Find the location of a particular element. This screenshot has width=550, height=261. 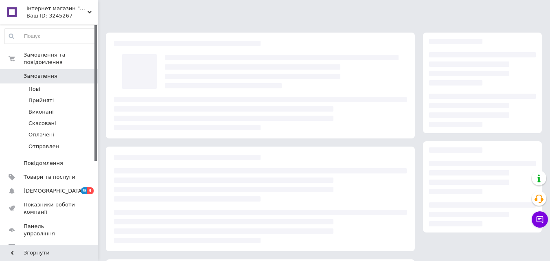

span: Панель управління is located at coordinates (49, 230).